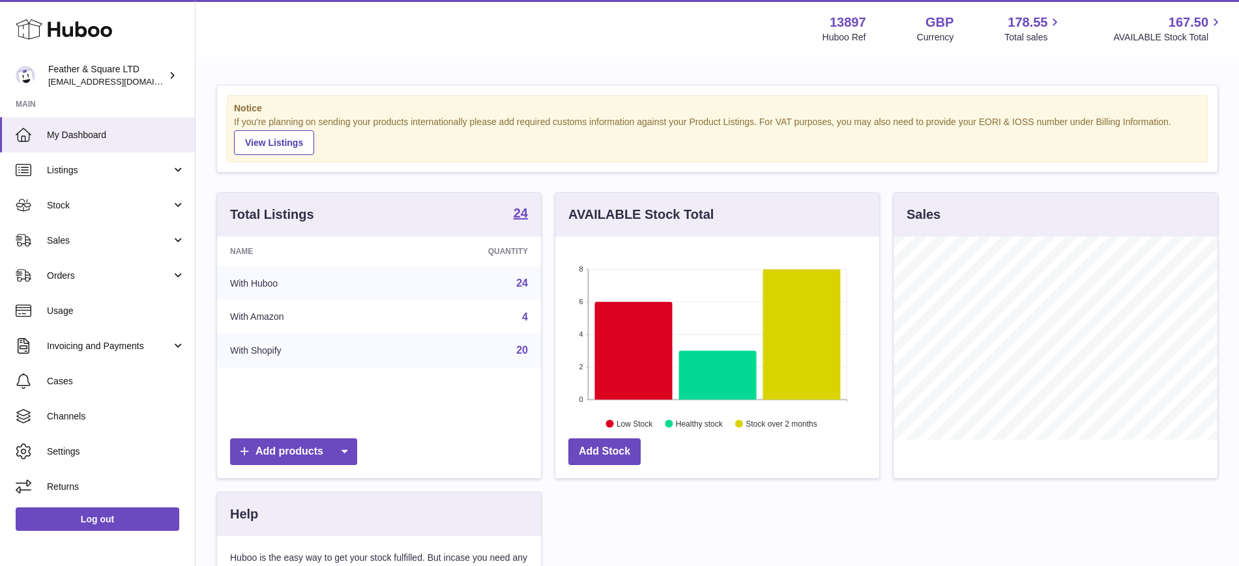 The image size is (1239, 566). Describe the element at coordinates (25, 76) in the screenshot. I see `img: feathernsquare@gmail.com` at that location.